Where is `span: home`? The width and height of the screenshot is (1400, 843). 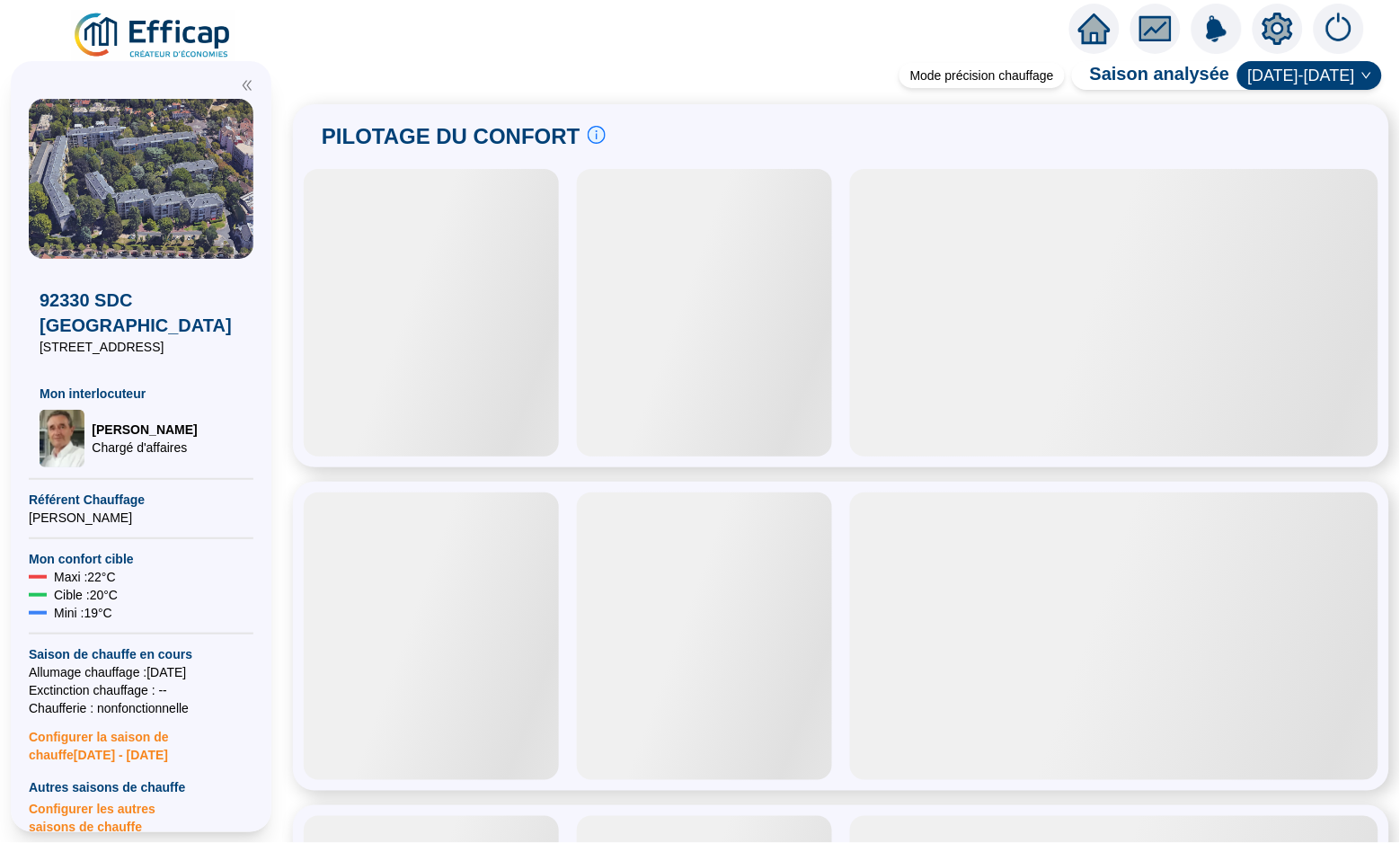
span: home is located at coordinates (1095, 29).